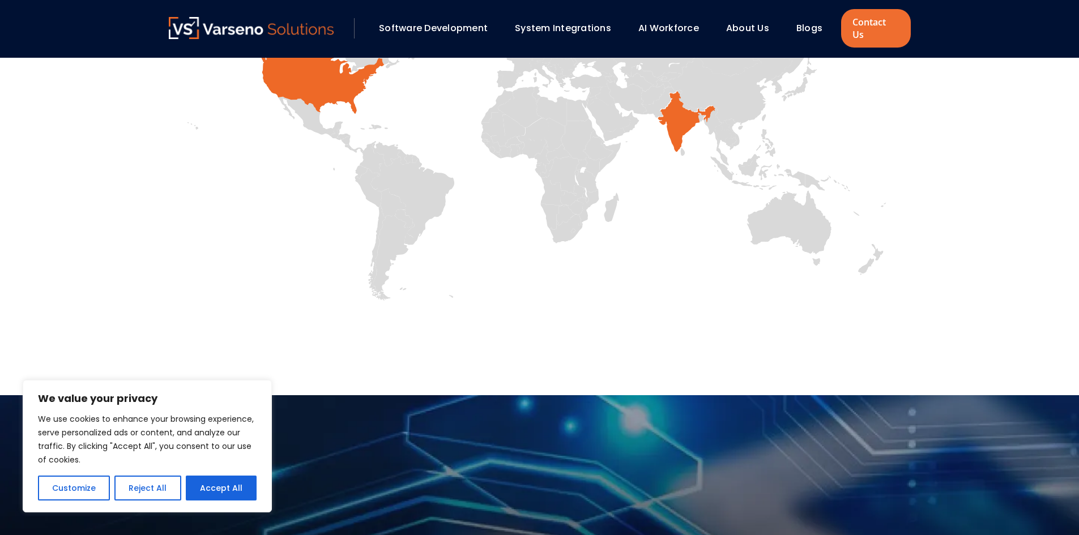 The width and height of the screenshot is (1079, 535). Describe the element at coordinates (747, 28) in the screenshot. I see `a: About Us` at that location.